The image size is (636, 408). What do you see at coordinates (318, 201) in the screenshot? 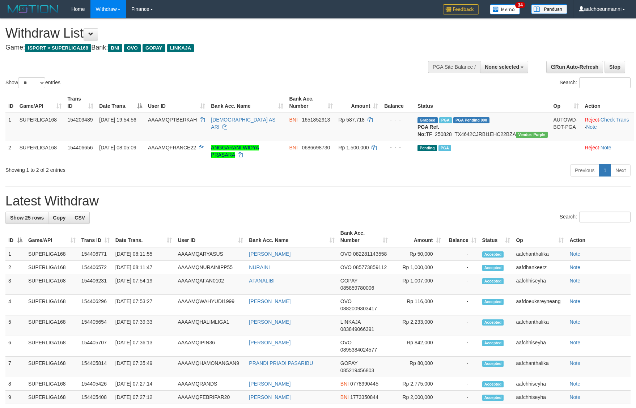
I see `h1: Latest Withdraw` at bounding box center [318, 201].